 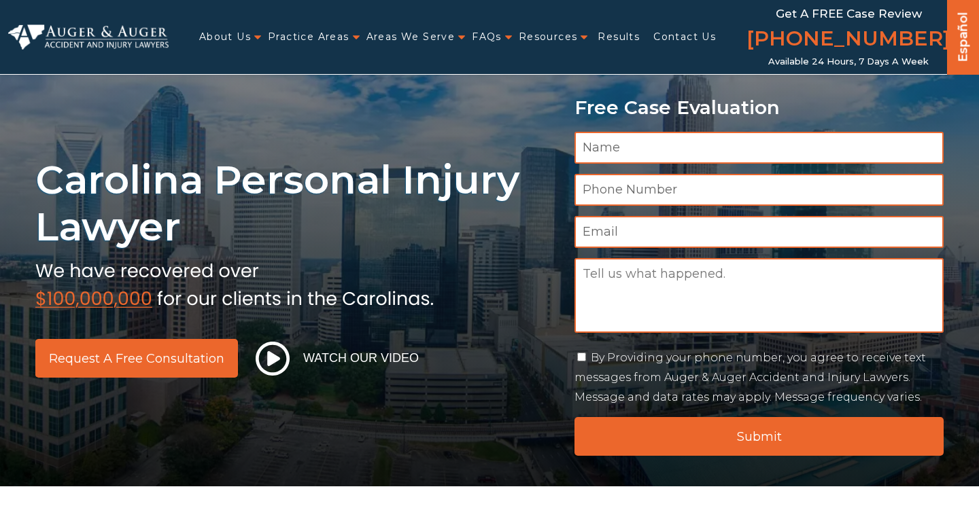 I want to click on img: Auger & Auger Accident and Injury Lawyers Logo, so click(x=88, y=37).